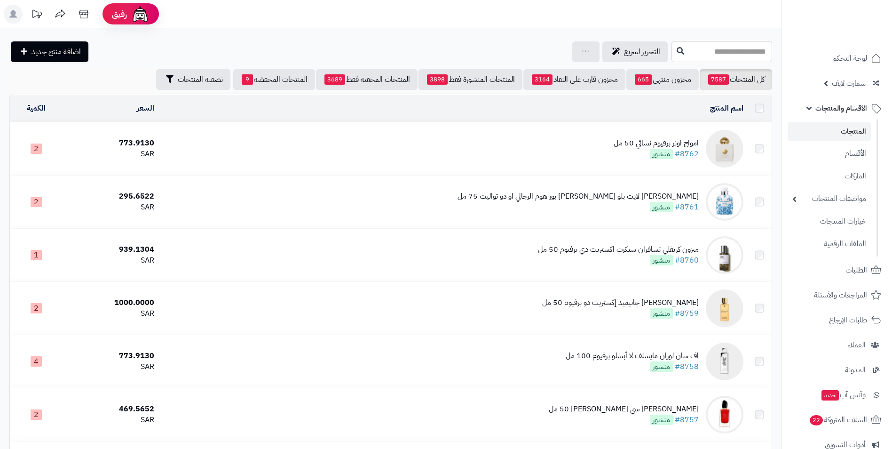 The height and width of the screenshot is (449, 892). What do you see at coordinates (119, 14) in the screenshot?
I see `span: رفيق` at bounding box center [119, 14].